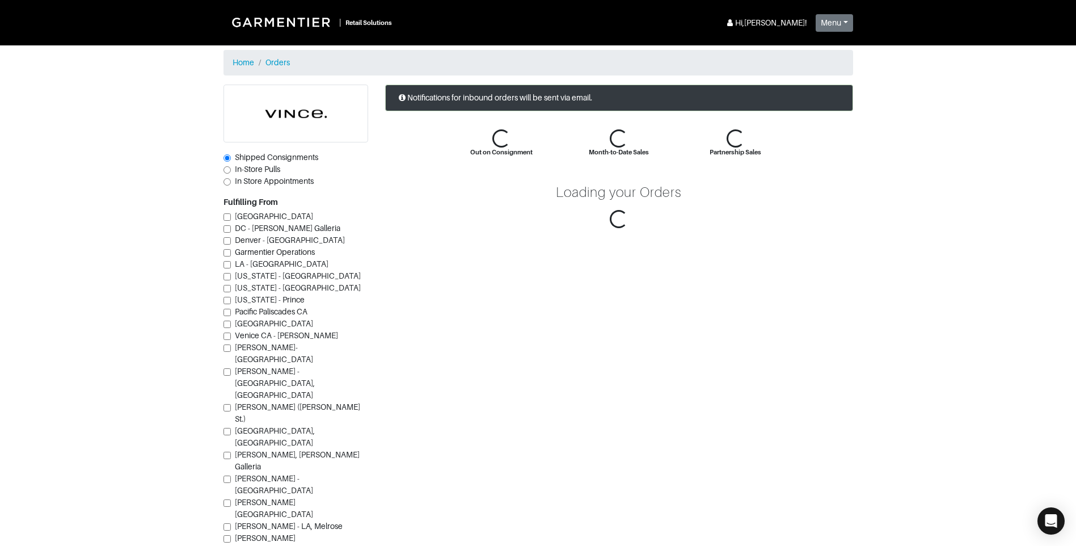 Image resolution: width=1076 pixels, height=546 pixels. Describe the element at coordinates (296, 113) in the screenshot. I see `img: cyAkLTq7csKWtL9WARqkkVaF.png` at that location.